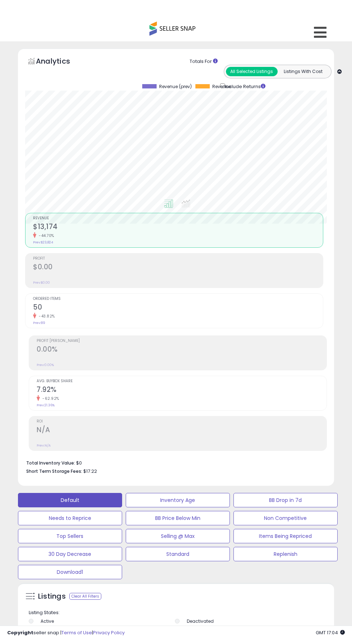  I want to click on small: Prev: $0.00, so click(41, 282).